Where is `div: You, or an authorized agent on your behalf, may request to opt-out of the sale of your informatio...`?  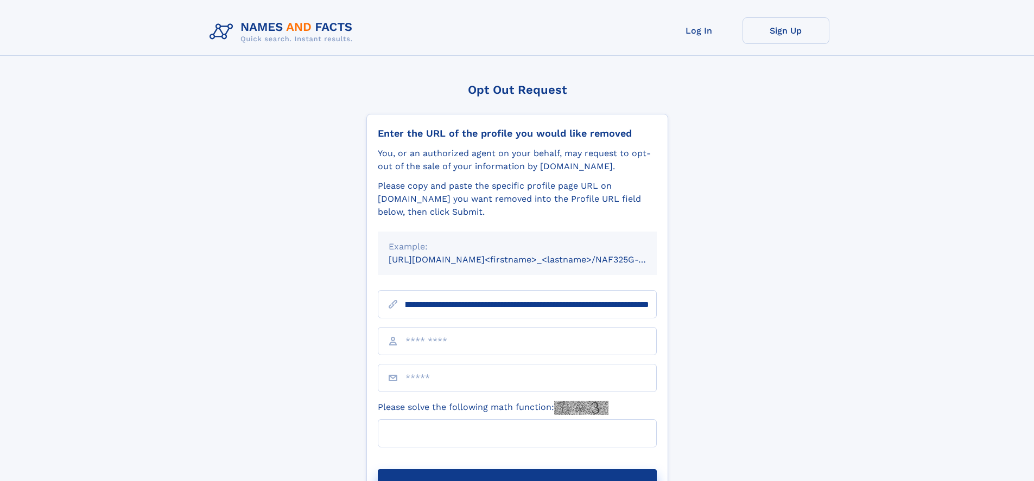 div: You, or an authorized agent on your behalf, may request to opt-out of the sale of your informatio... is located at coordinates (517, 160).